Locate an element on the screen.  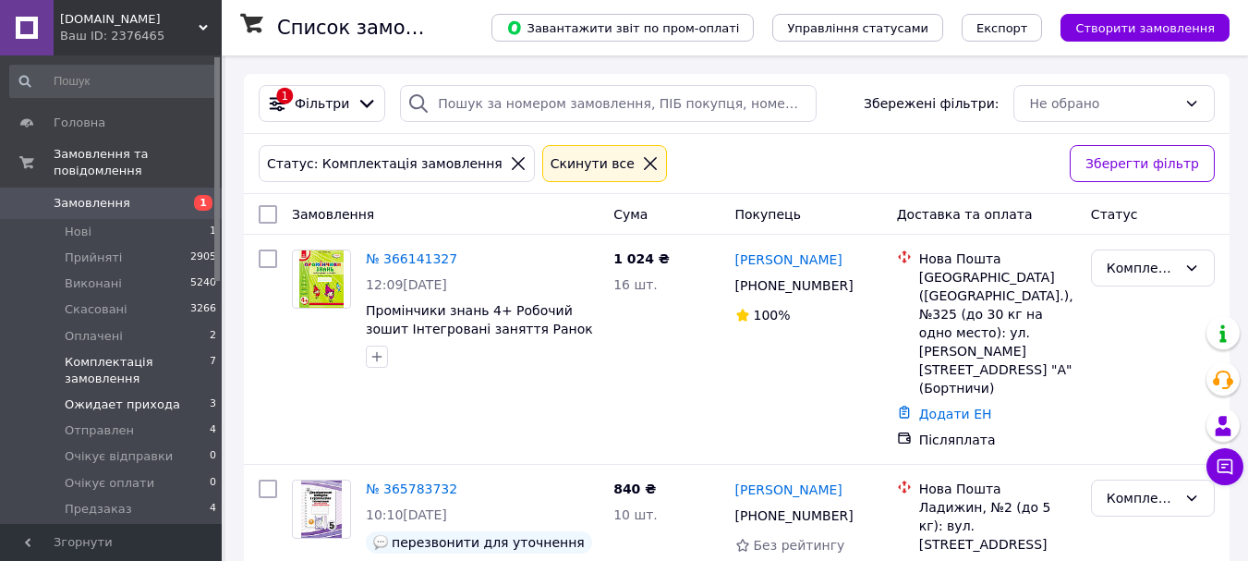
button: Управління статусами is located at coordinates (857, 28).